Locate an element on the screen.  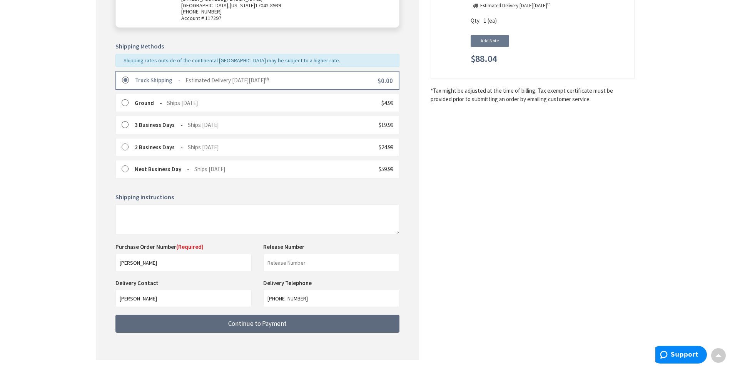
label: Purchase Order Number is located at coordinates (159, 247).